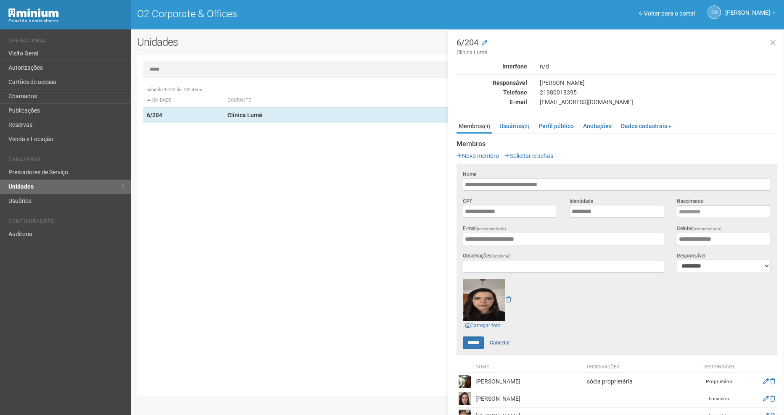 This screenshot has height=415, width=784. Describe the element at coordinates (597, 126) in the screenshot. I see `a: Anotações` at that location.